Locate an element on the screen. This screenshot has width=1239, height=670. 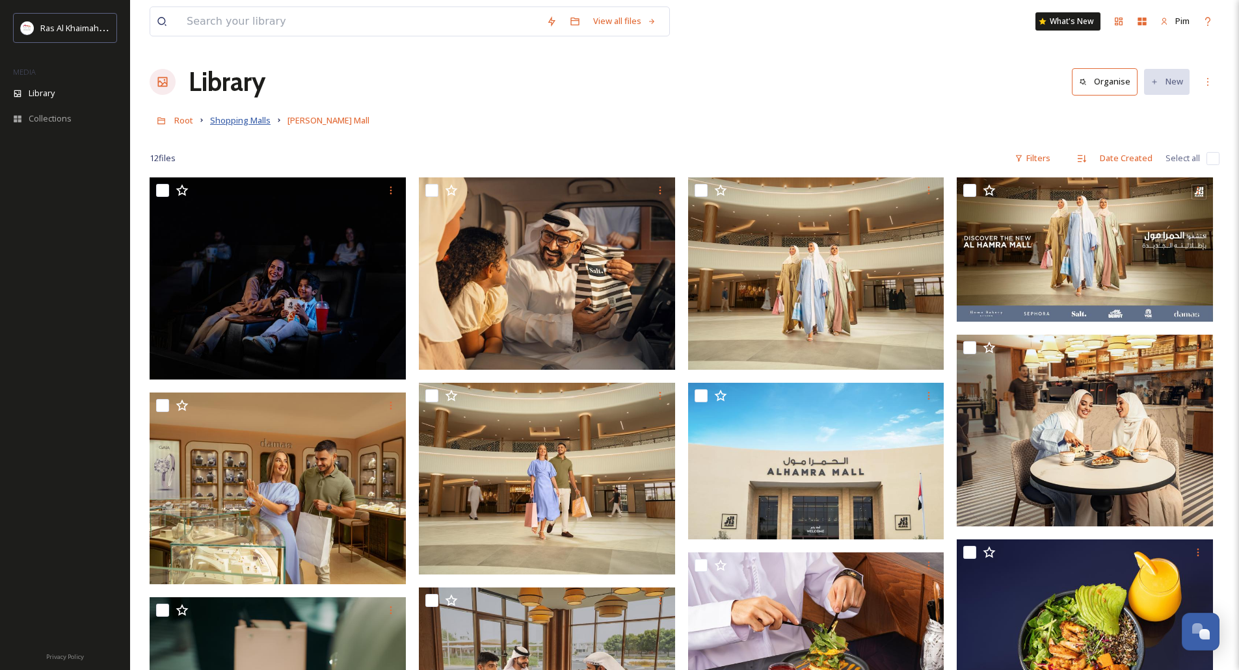
a: Library is located at coordinates (227, 82).